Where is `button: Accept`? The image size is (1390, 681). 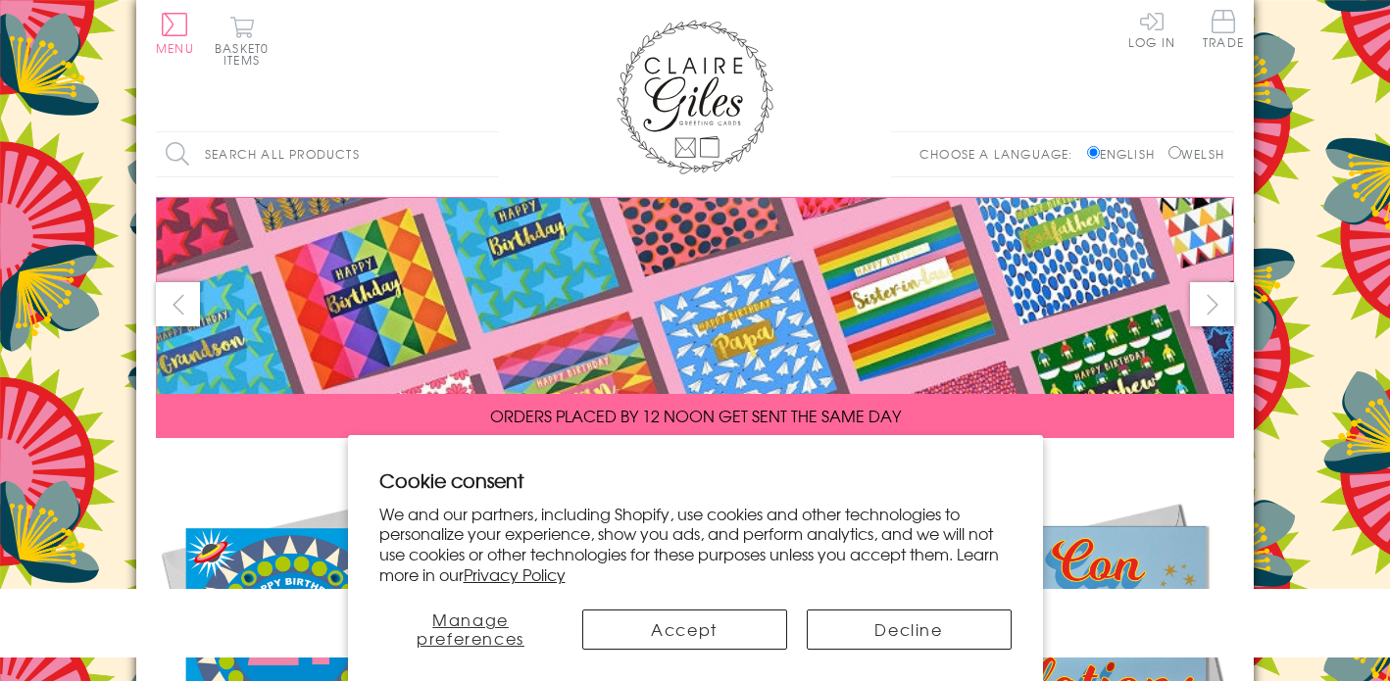
button: Accept is located at coordinates (684, 629).